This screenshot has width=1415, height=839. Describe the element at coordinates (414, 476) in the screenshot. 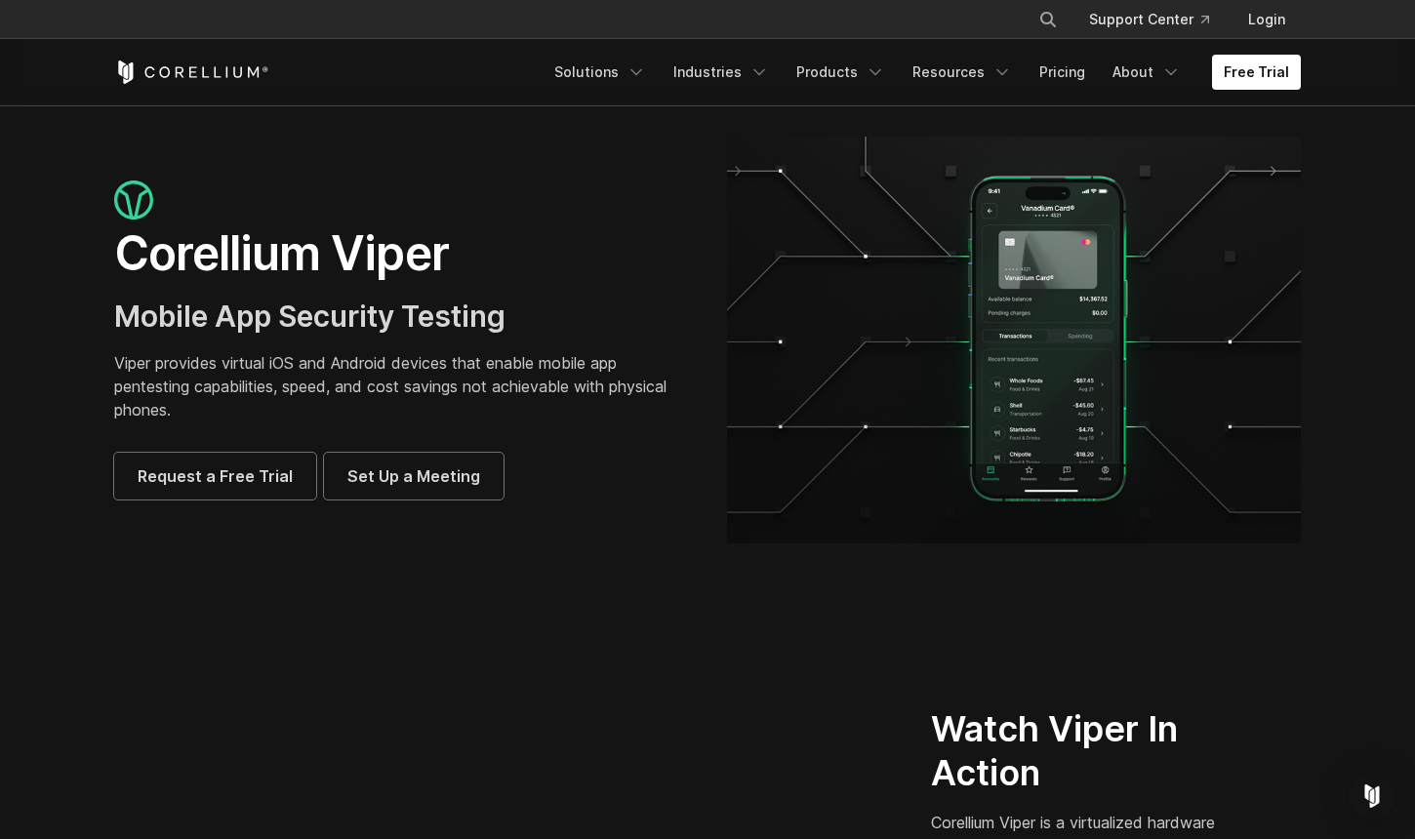

I see `span: Set Up a Meeting` at that location.